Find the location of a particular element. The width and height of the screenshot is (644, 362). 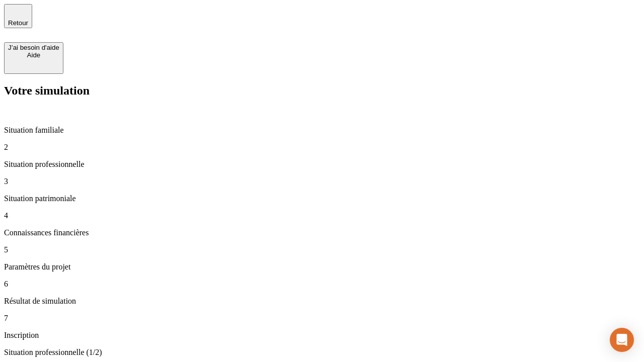

button: J’ai besoin d'aideAide is located at coordinates (34, 58).